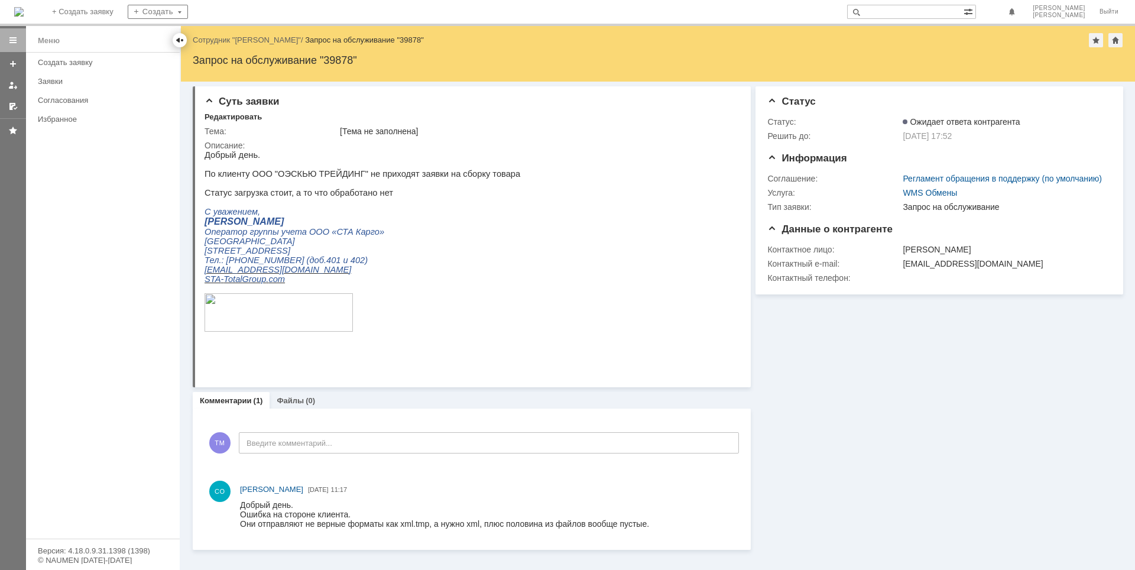 This screenshot has width=1135, height=570. Describe the element at coordinates (310, 400) in the screenshot. I see `div: (0)` at that location.